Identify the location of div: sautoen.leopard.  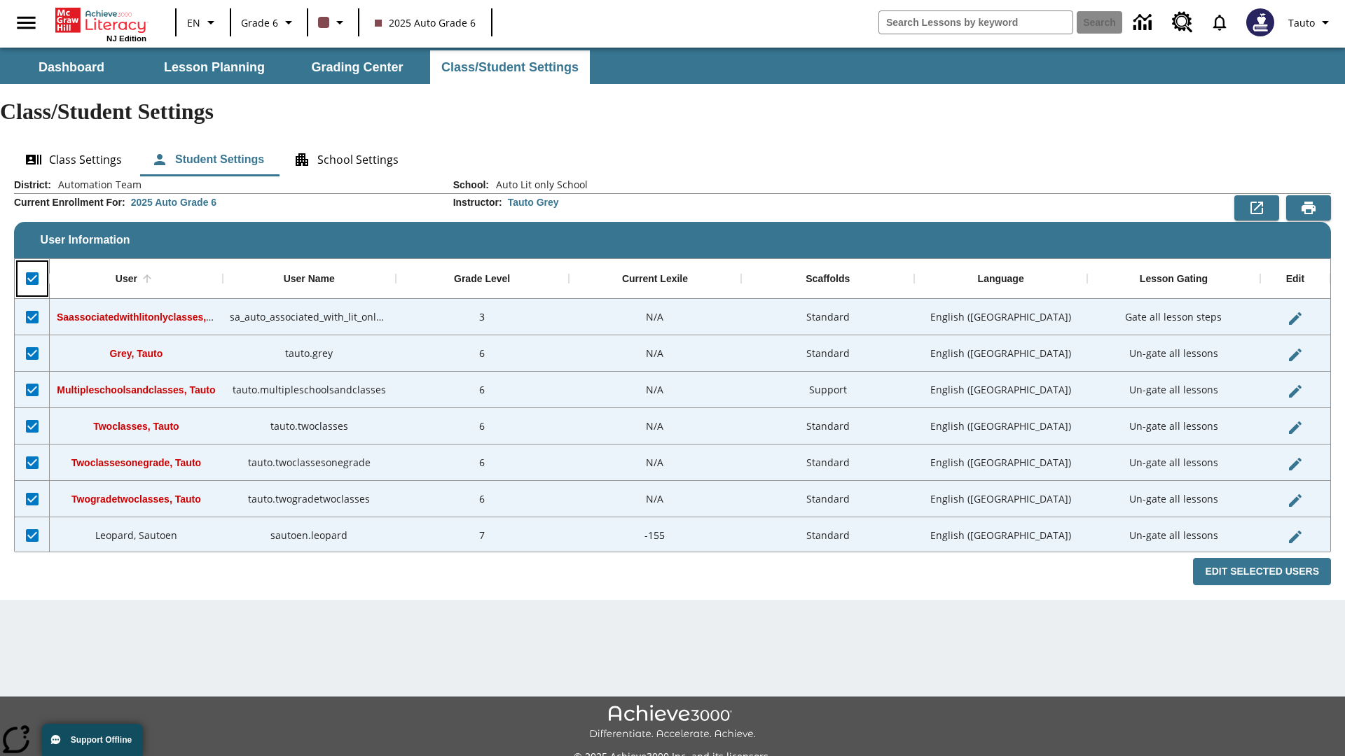
(309, 536).